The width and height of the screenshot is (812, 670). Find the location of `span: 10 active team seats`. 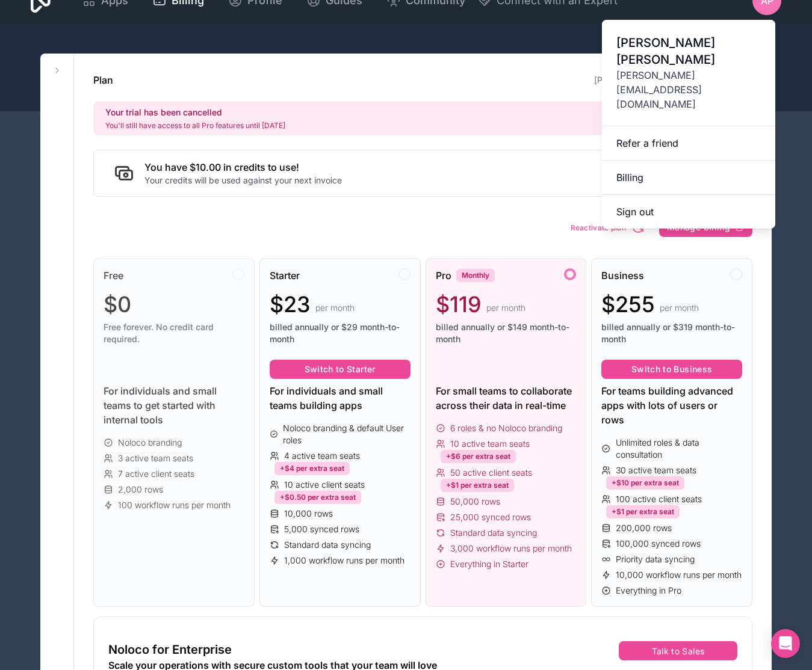

span: 10 active team seats is located at coordinates (490, 444).